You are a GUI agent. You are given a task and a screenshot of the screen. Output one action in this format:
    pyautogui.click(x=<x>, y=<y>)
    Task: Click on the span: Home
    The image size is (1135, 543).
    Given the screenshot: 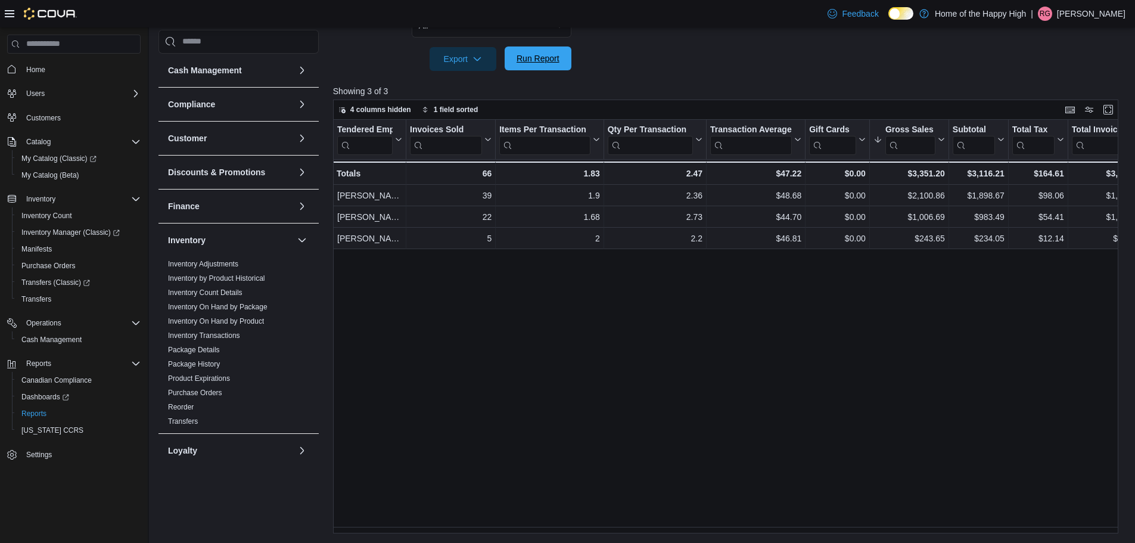 What is the action you would take?
    pyautogui.click(x=81, y=69)
    